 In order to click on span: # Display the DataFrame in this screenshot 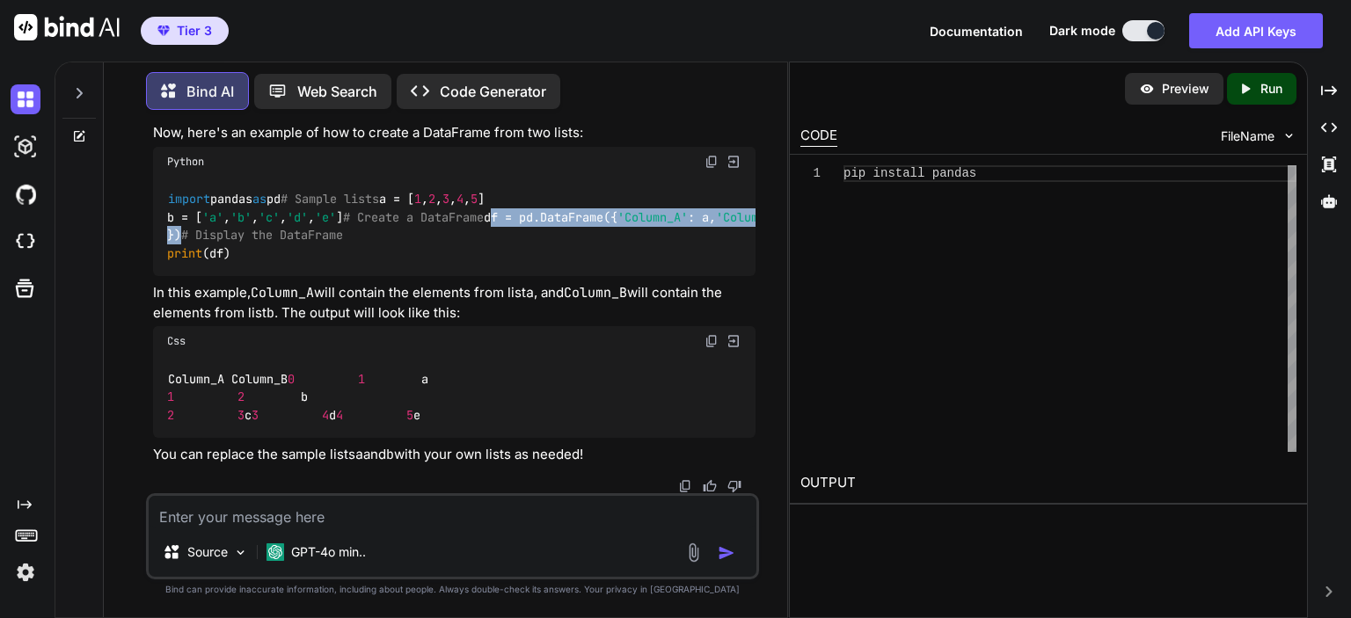, I will do `click(262, 236)`.